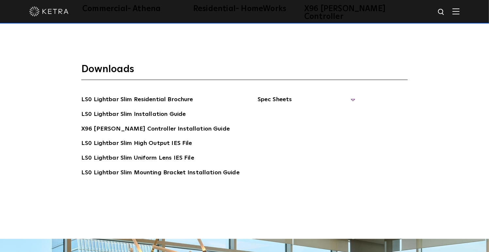  Describe the element at coordinates (307, 102) in the screenshot. I see `span: Spec Sheets` at that location.